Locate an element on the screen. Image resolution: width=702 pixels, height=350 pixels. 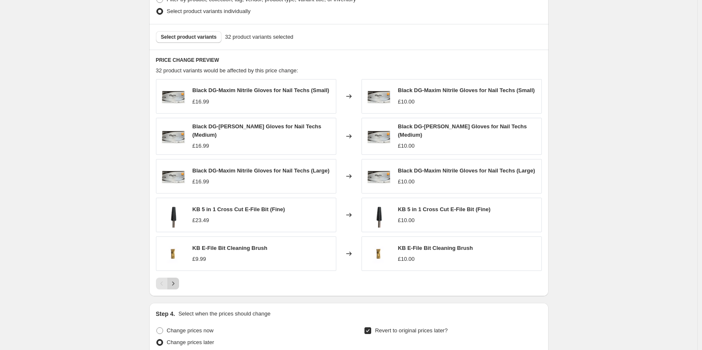
div: £23.49 is located at coordinates (201, 220).